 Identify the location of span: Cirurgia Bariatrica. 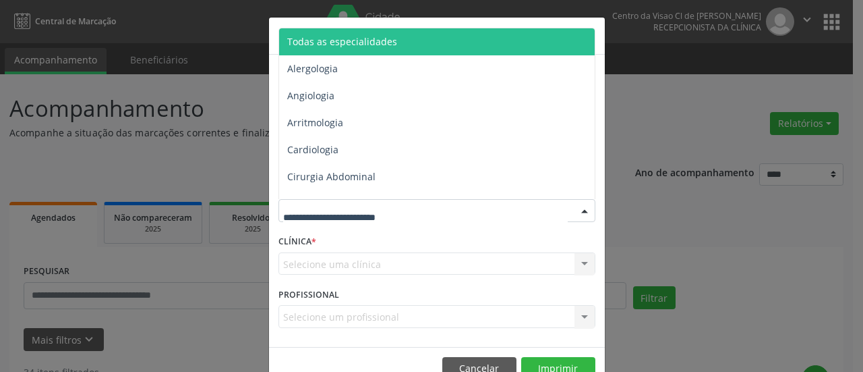
(328, 203).